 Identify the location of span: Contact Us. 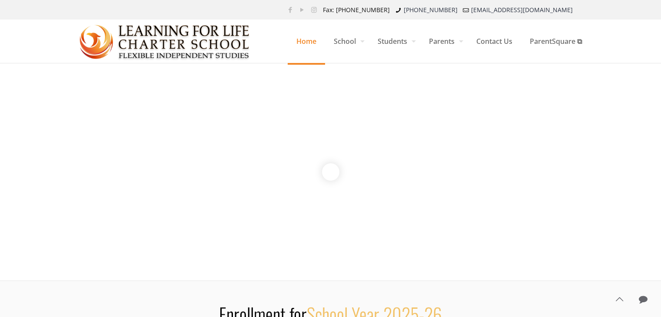
(494, 41).